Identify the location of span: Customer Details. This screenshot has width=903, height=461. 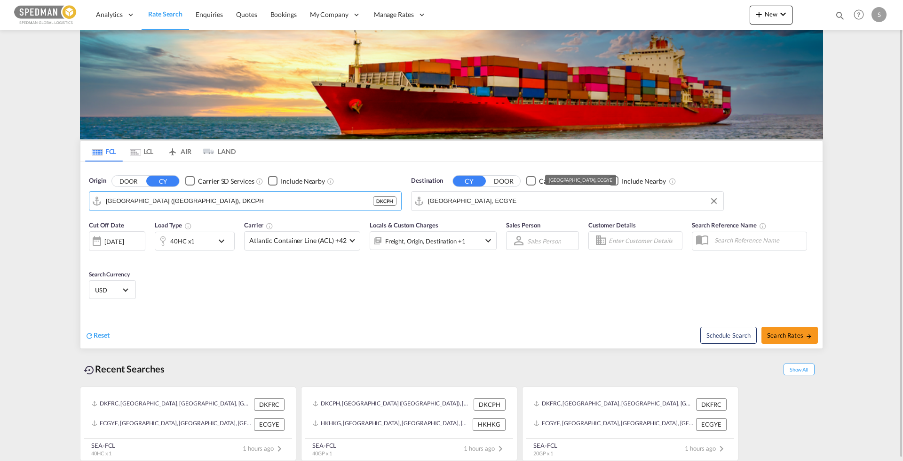
(612, 225).